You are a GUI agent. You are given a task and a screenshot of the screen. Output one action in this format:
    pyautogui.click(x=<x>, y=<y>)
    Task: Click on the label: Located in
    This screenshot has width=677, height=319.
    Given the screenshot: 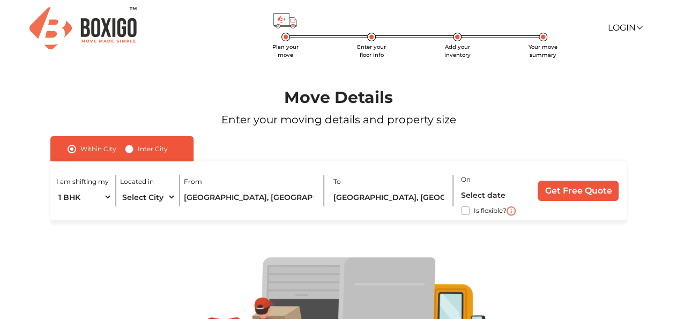 What is the action you would take?
    pyautogui.click(x=137, y=182)
    